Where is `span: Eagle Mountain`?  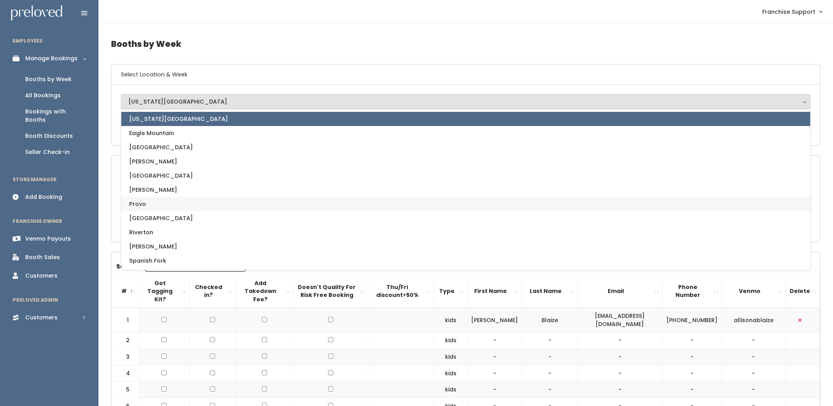
span: Eagle Mountain is located at coordinates (152, 133).